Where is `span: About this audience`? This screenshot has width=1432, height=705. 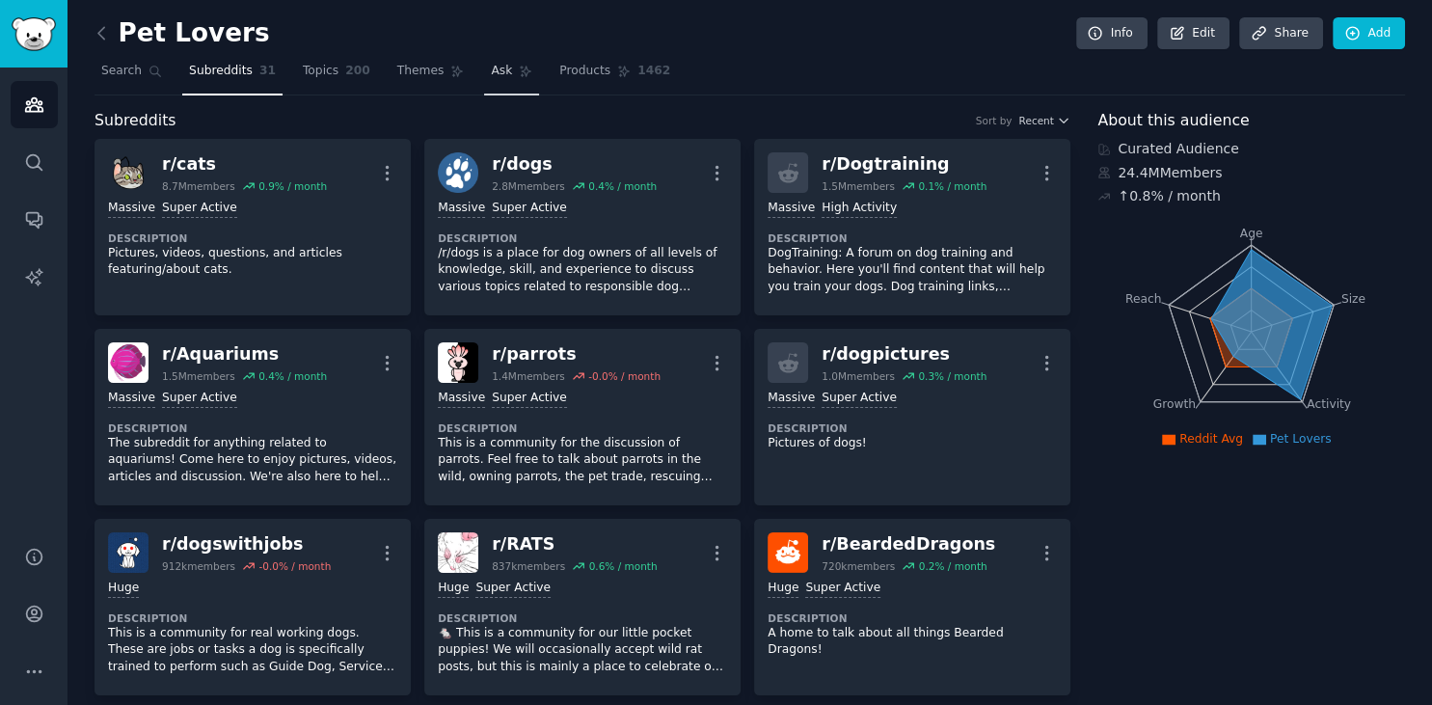 span: About this audience is located at coordinates (1173, 121).